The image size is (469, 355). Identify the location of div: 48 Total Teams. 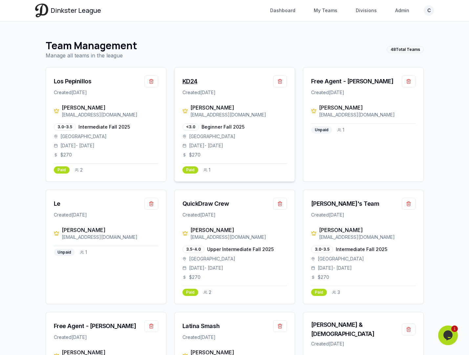
(406, 50).